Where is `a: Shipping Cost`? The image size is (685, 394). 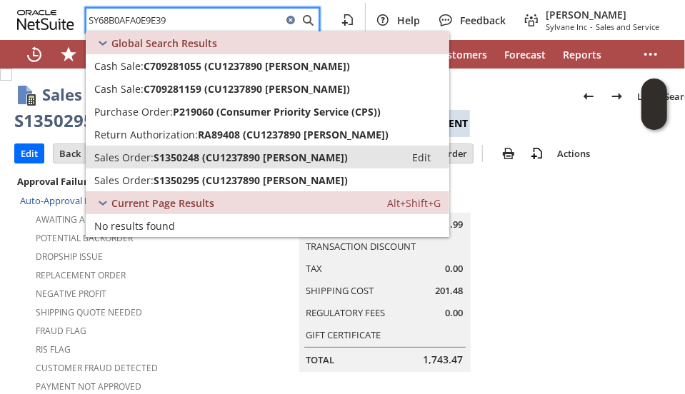
a: Shipping Cost is located at coordinates (340, 291).